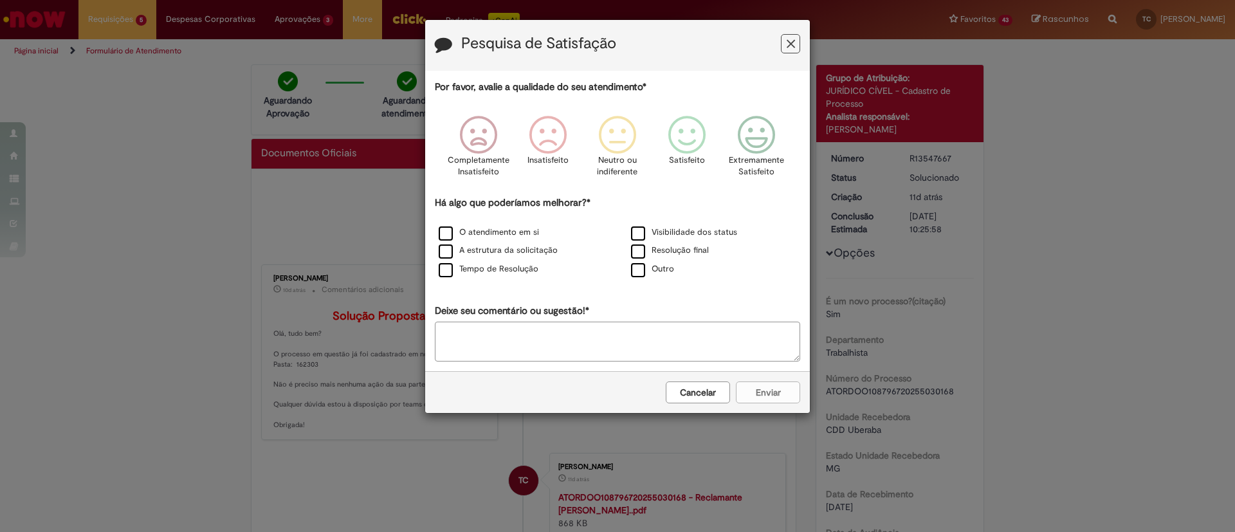 The width and height of the screenshot is (1235, 532). I want to click on label: A estrutura da solicitação, so click(498, 250).